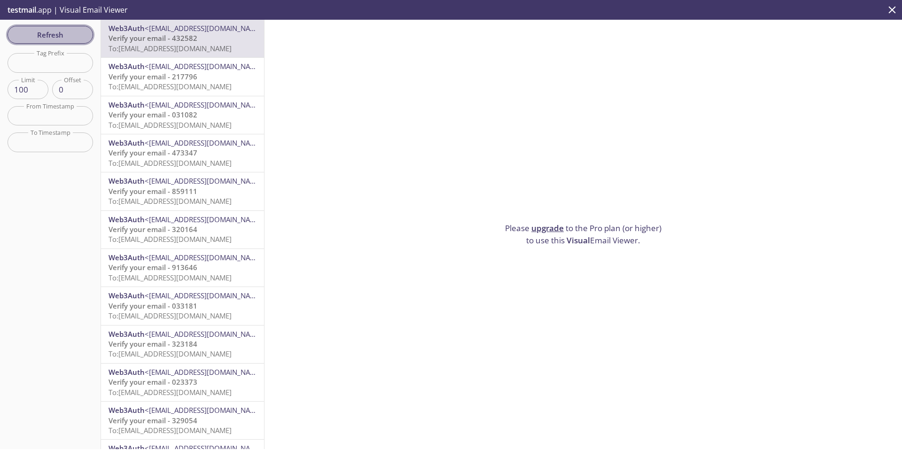  I want to click on span: Verify your email - 023373, so click(153, 382).